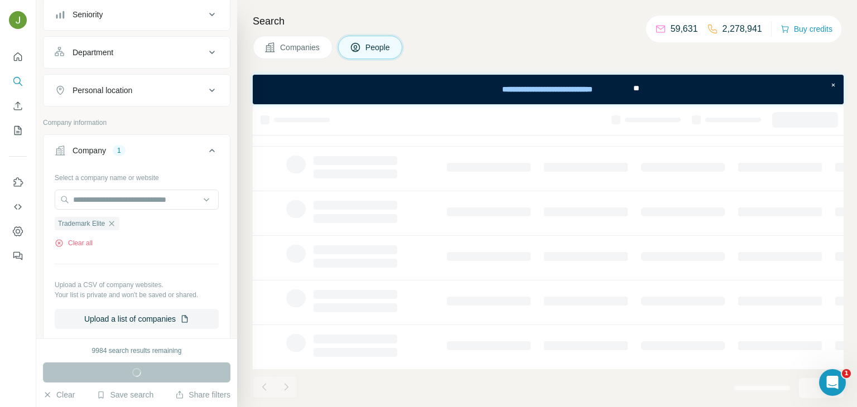  Describe the element at coordinates (18, 81) in the screenshot. I see `button: Search` at that location.